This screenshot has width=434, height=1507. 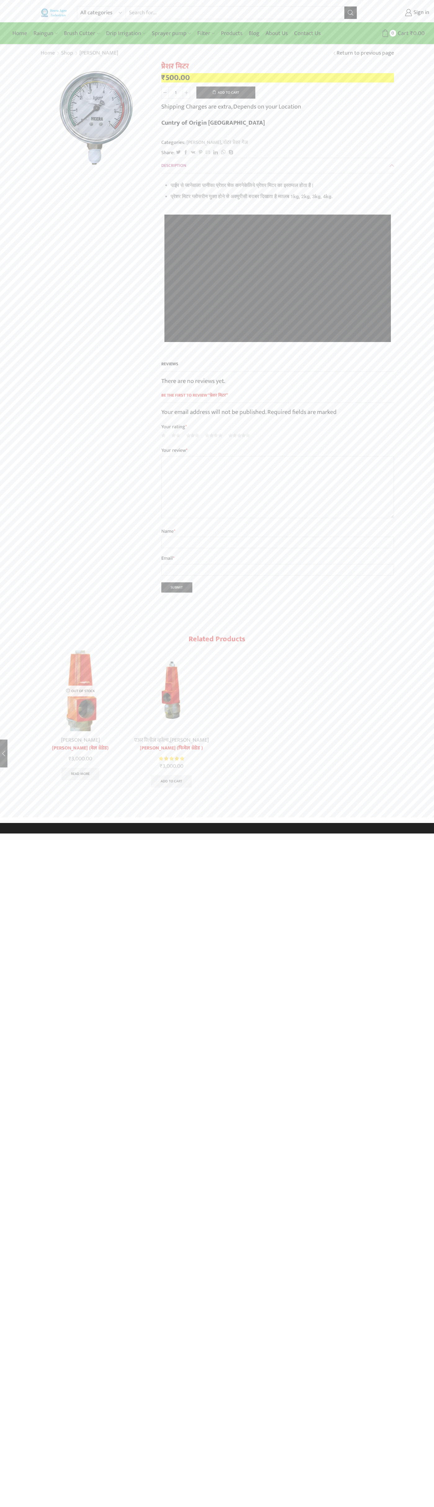 I want to click on a: Description, so click(x=277, y=166).